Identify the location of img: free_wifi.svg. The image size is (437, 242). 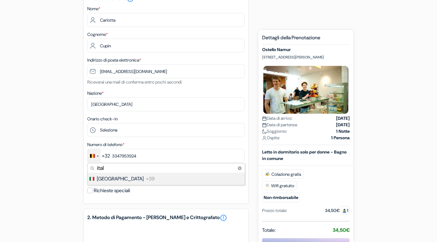
(268, 186).